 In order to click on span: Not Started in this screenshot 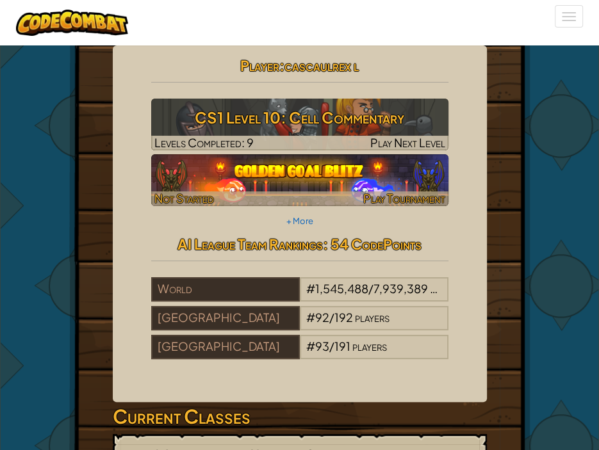, I will do `click(184, 198)`.